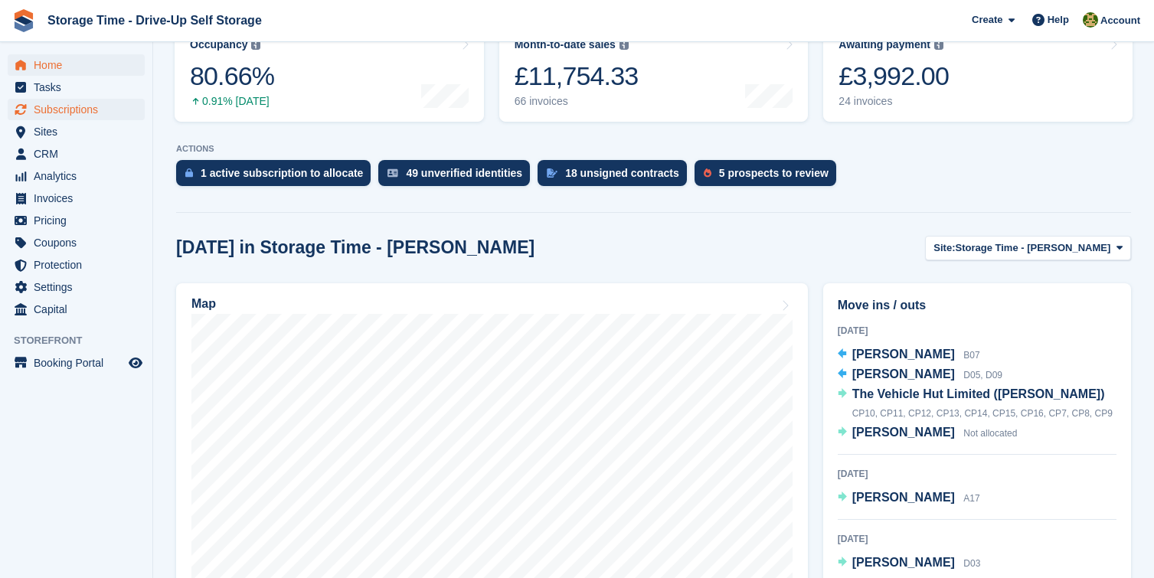 The width and height of the screenshot is (1154, 578). Describe the element at coordinates (945, 248) in the screenshot. I see `span: Site:` at that location.